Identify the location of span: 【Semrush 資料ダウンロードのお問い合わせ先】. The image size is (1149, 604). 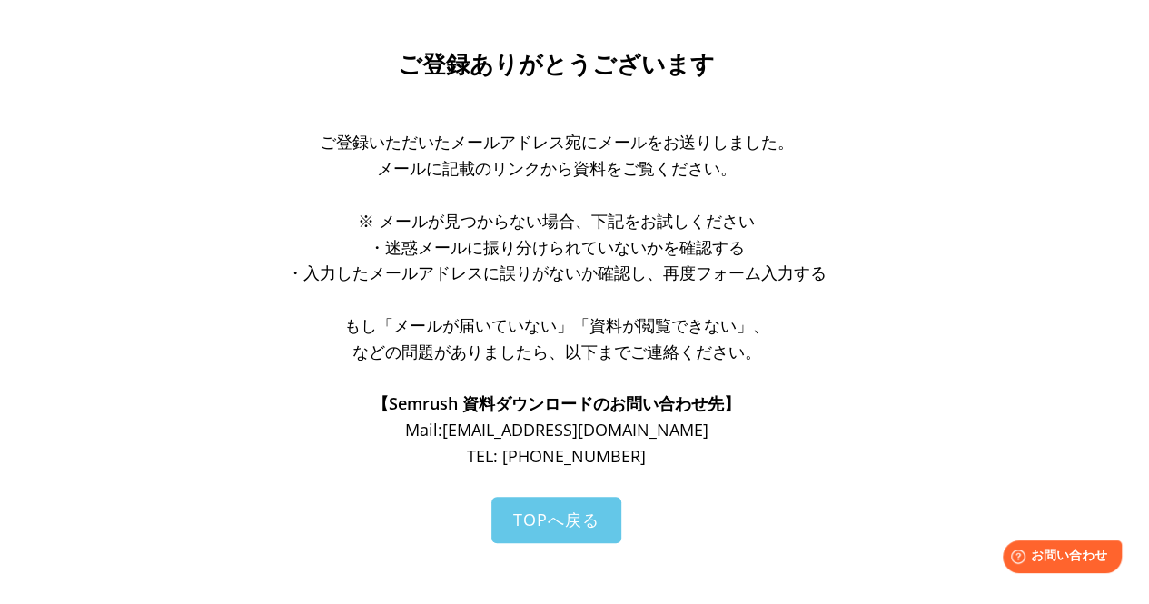
(556, 403).